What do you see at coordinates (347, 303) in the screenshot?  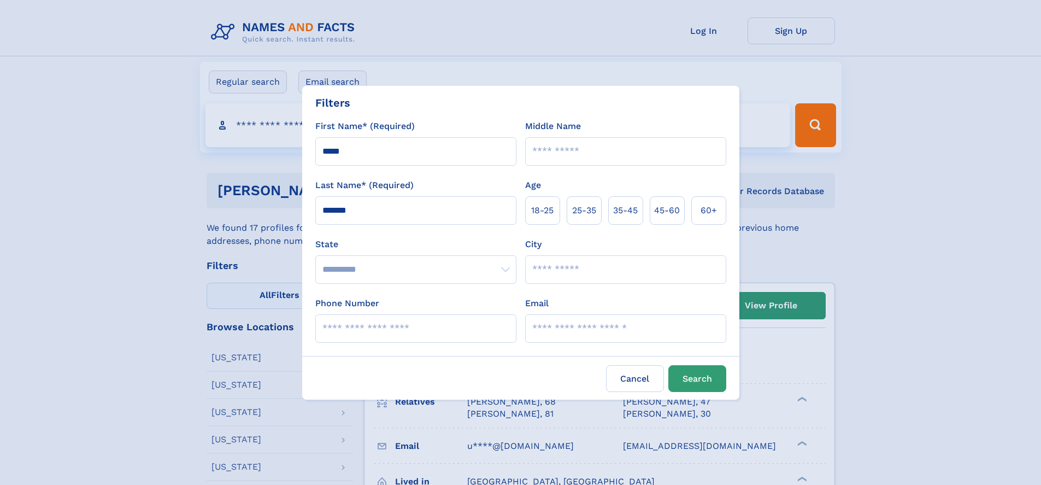 I see `label: Phone Number` at bounding box center [347, 303].